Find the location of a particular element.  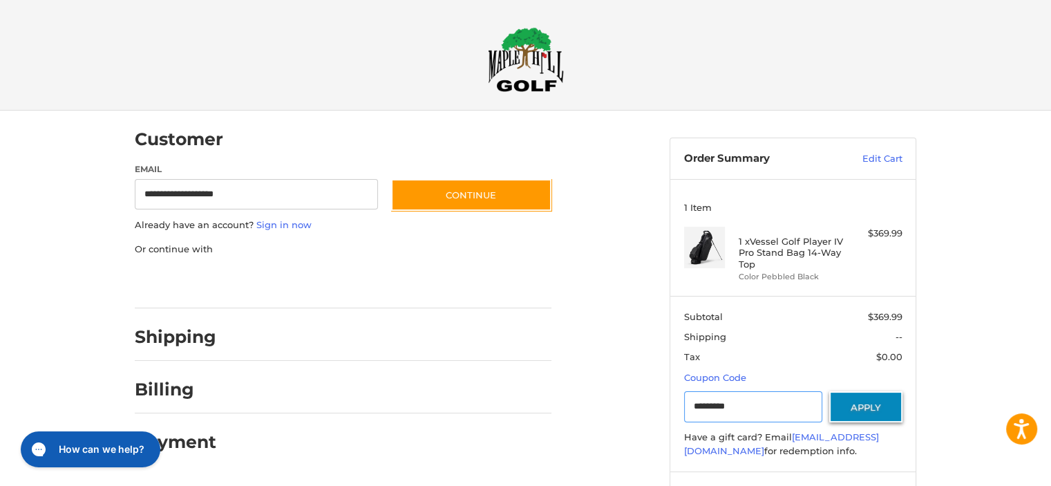

button: Open gorgias live chat is located at coordinates (77, 23).